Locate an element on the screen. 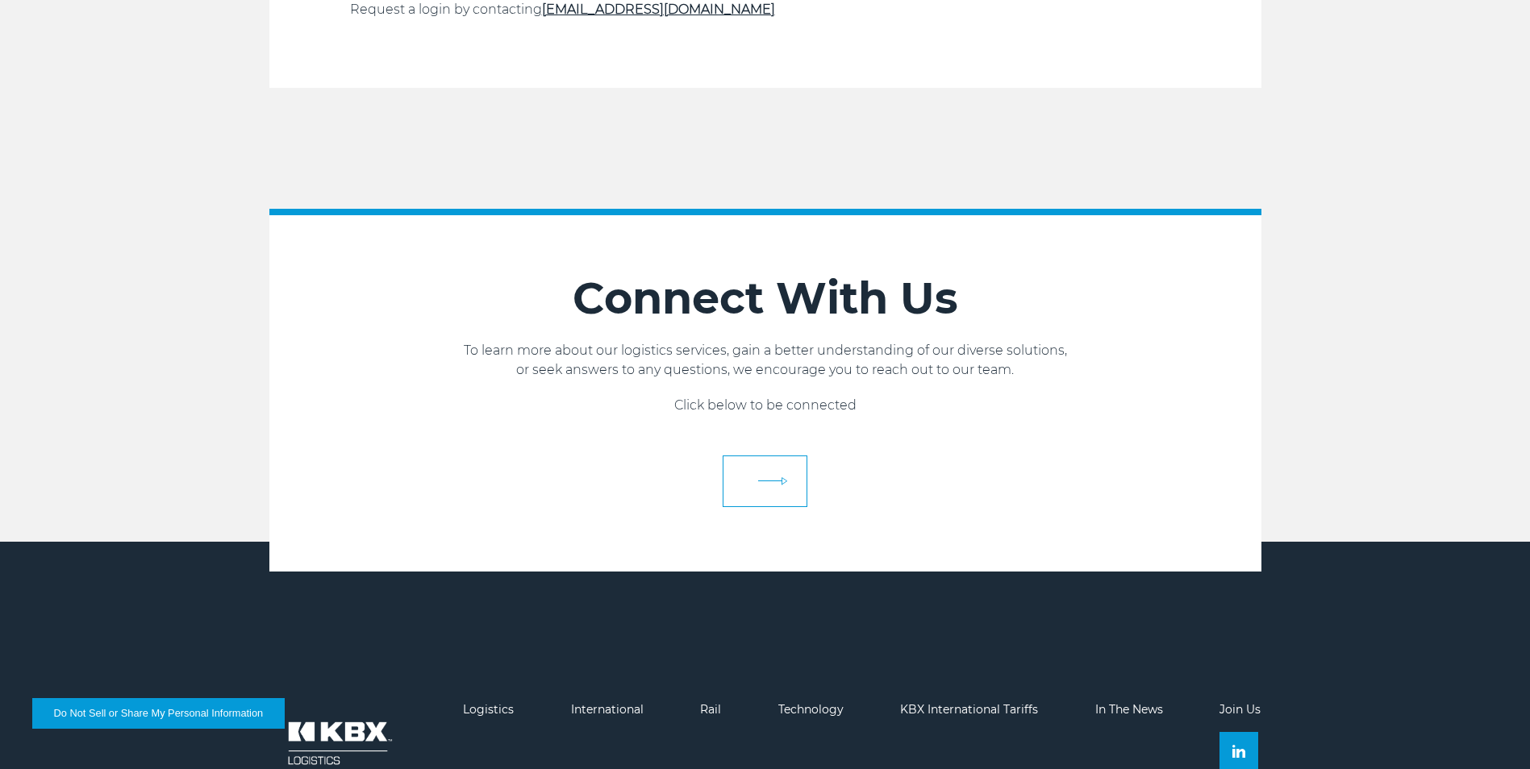 The image size is (1530, 769). img: arrow is located at coordinates (785, 482).